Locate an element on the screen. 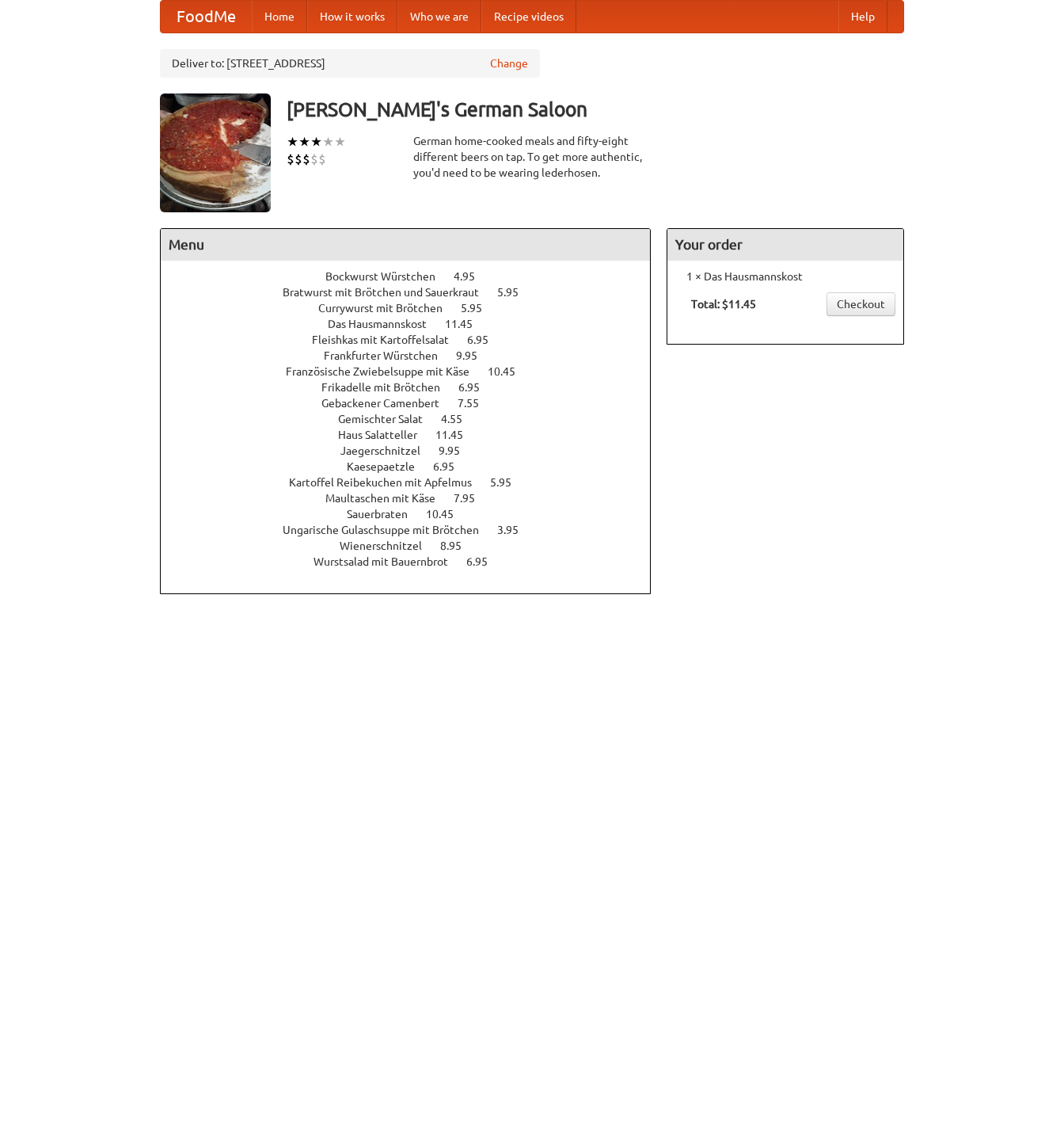  span: 4.95 is located at coordinates (472, 276).